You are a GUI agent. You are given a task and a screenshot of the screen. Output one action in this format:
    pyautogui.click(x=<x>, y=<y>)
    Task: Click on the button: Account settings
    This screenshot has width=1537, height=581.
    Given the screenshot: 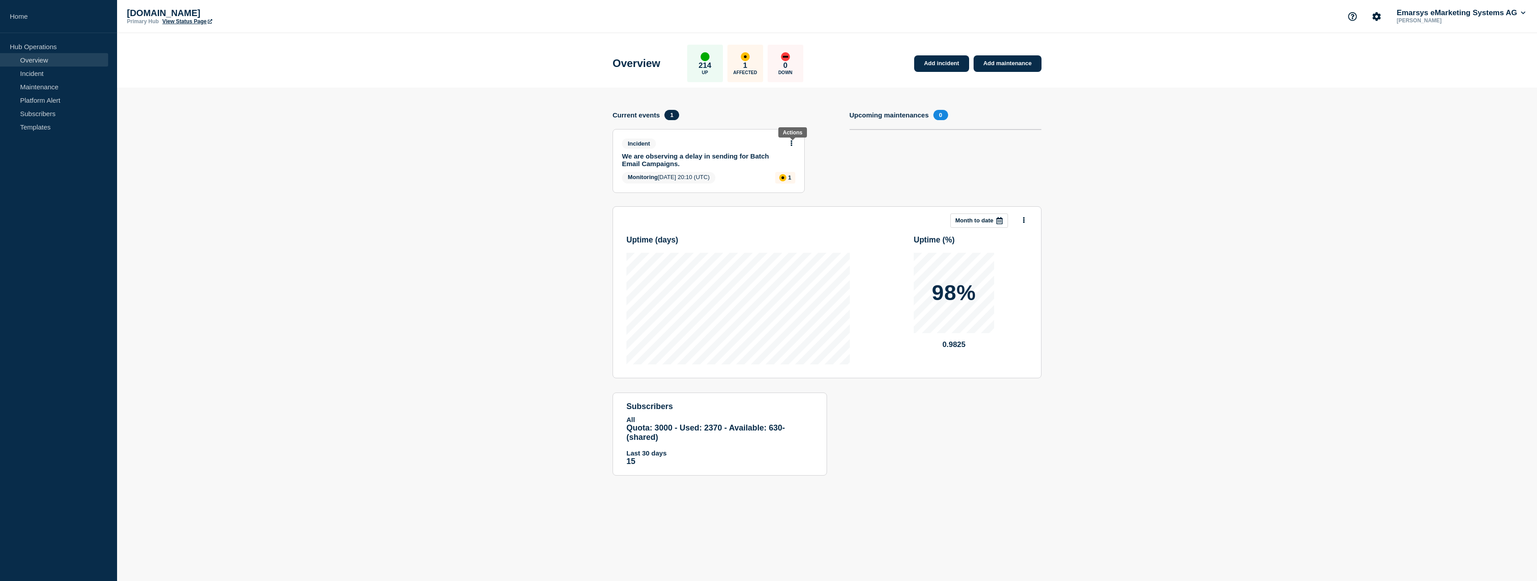 What is the action you would take?
    pyautogui.click(x=1376, y=17)
    